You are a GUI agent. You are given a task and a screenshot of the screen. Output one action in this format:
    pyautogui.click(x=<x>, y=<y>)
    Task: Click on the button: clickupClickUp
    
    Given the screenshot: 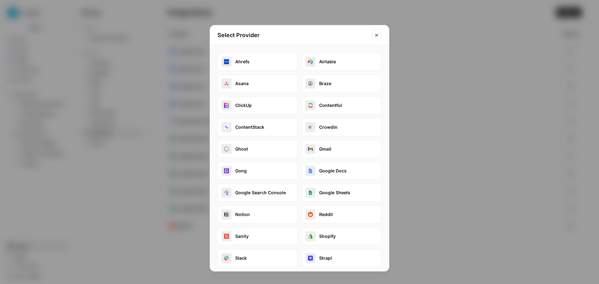 What is the action you would take?
    pyautogui.click(x=257, y=105)
    